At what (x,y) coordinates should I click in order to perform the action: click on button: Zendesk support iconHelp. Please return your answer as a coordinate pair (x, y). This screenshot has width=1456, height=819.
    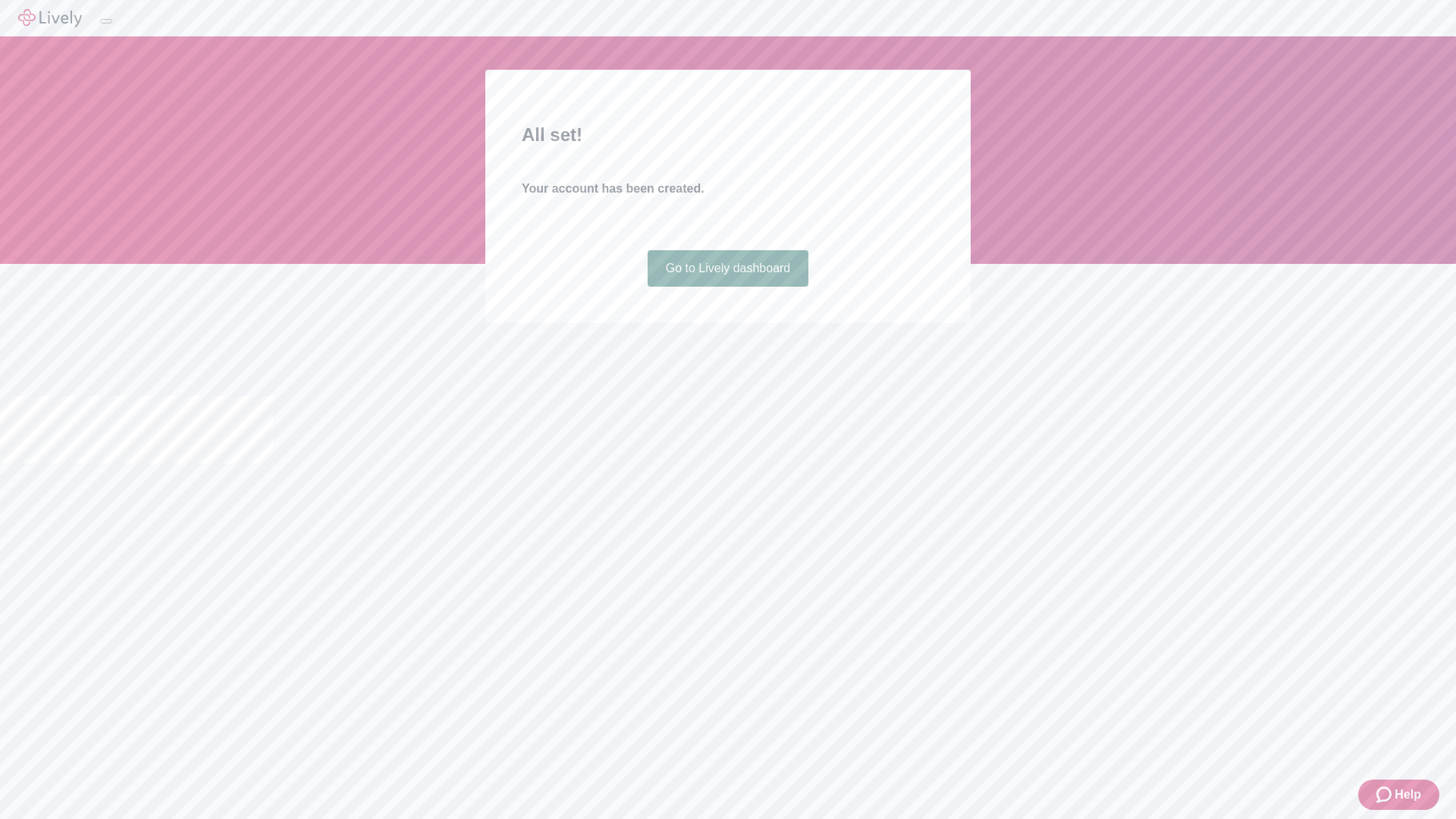
    Looking at the image, I should click on (1399, 795).